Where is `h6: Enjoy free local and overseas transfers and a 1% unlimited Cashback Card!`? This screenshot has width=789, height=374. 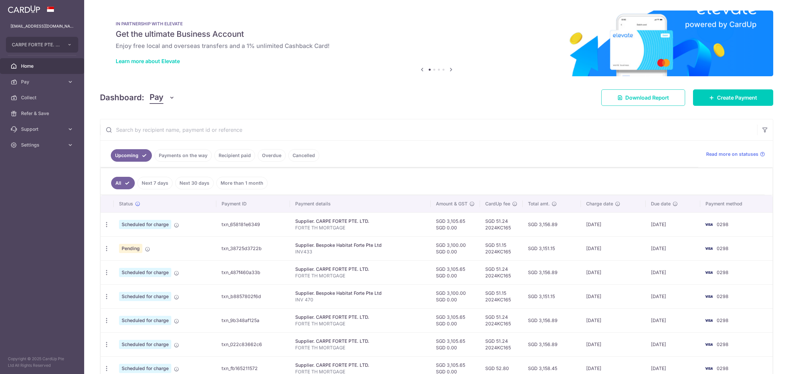 h6: Enjoy free local and overseas transfers and a 1% unlimited Cashback Card! is located at coordinates (437, 46).